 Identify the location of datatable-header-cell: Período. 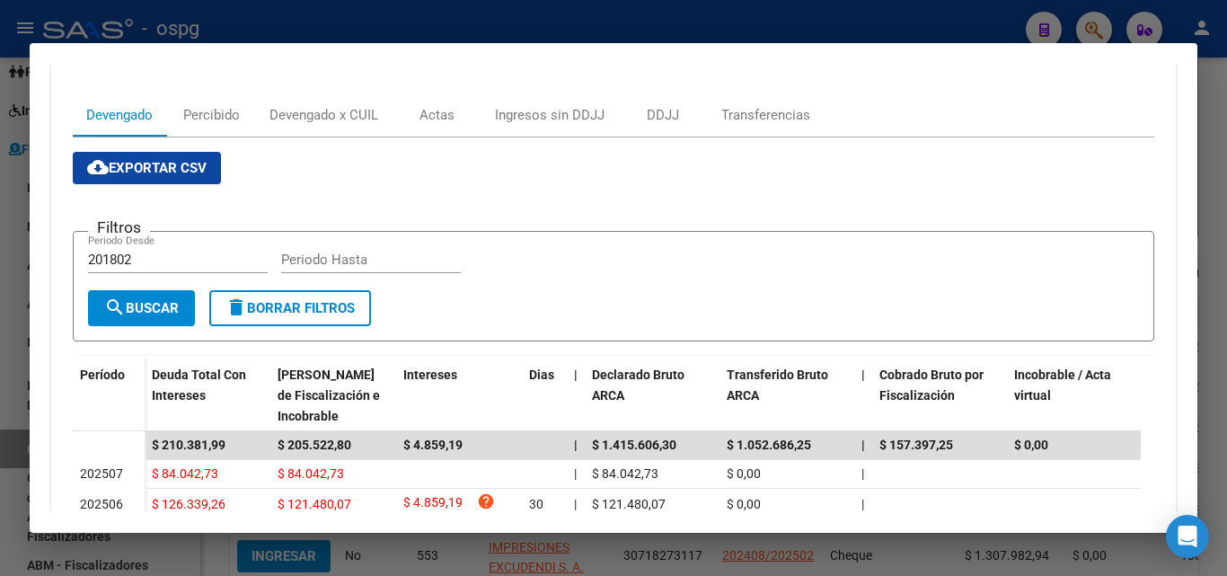
(109, 393).